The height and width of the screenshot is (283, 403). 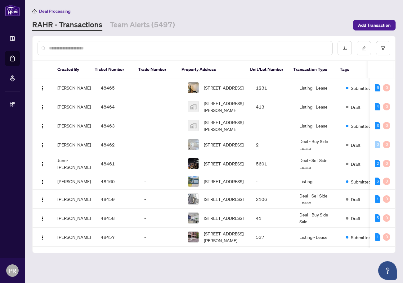 I want to click on button: Add Transaction, so click(x=374, y=25).